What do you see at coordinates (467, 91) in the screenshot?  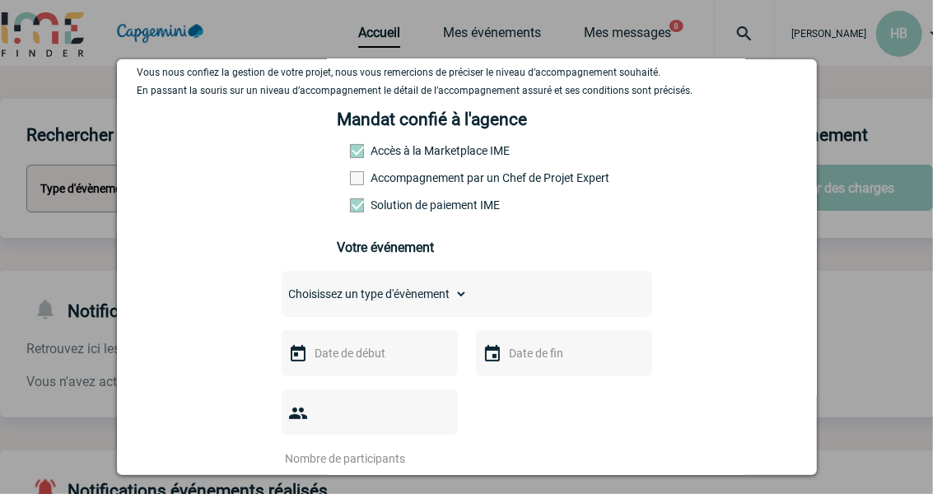 I see `p: En passant la souris sur un niveau d’accompagnement le détail de l’accompagnement assuré et ses c...` at bounding box center [467, 91].